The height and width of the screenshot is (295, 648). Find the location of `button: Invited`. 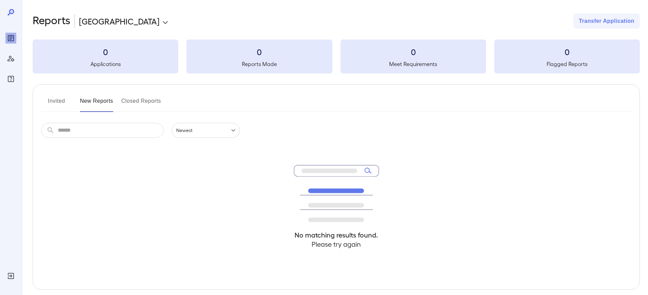

button: Invited is located at coordinates (56, 104).